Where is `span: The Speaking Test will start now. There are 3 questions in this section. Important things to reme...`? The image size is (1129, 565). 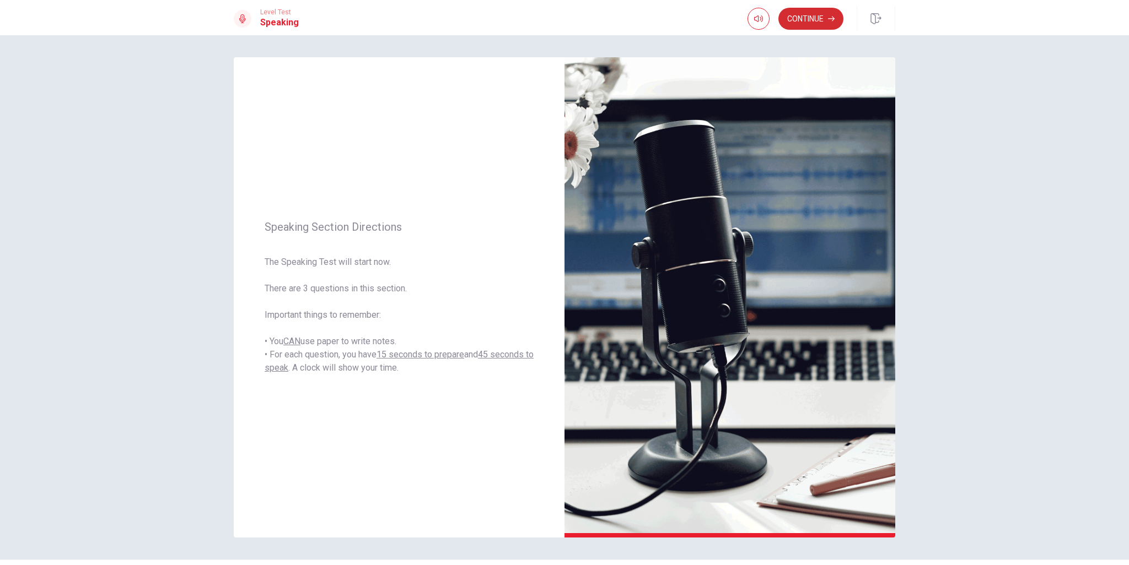
span: The Speaking Test will start now. There are 3 questions in this section. Important things to reme... is located at coordinates (399, 315).